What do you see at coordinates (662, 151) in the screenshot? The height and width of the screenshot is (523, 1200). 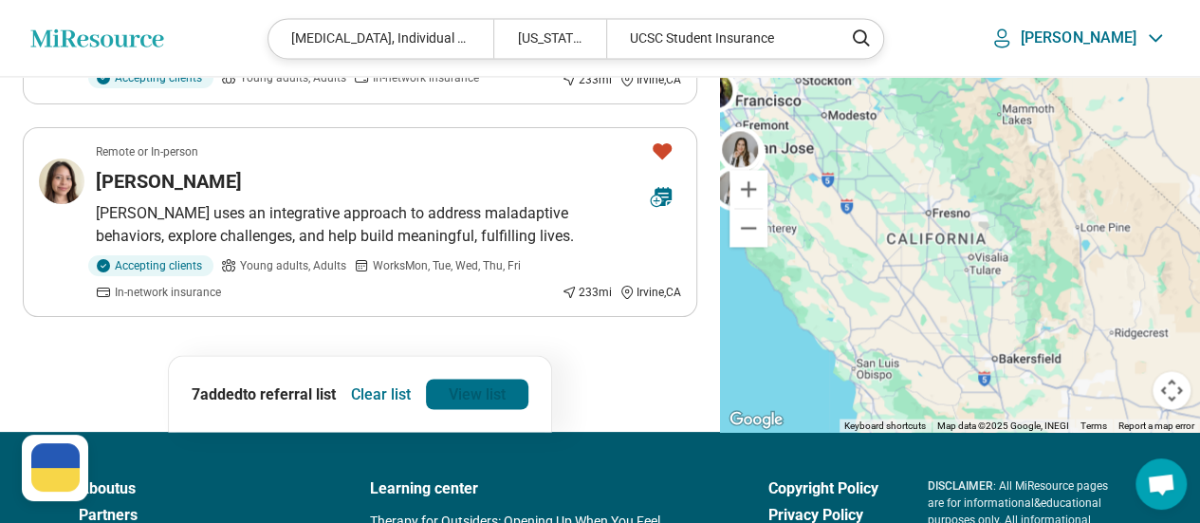 I see `button: Favorite` at bounding box center [662, 151].